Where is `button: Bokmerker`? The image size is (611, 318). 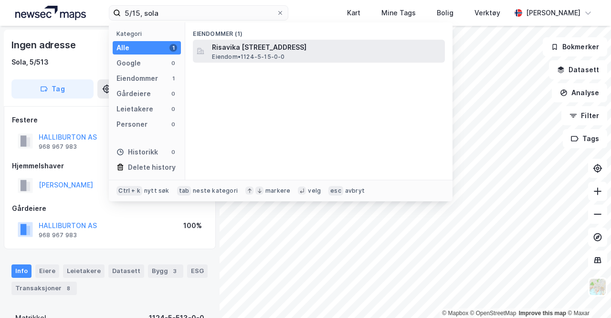
button: Bokmerker is located at coordinates (575, 47).